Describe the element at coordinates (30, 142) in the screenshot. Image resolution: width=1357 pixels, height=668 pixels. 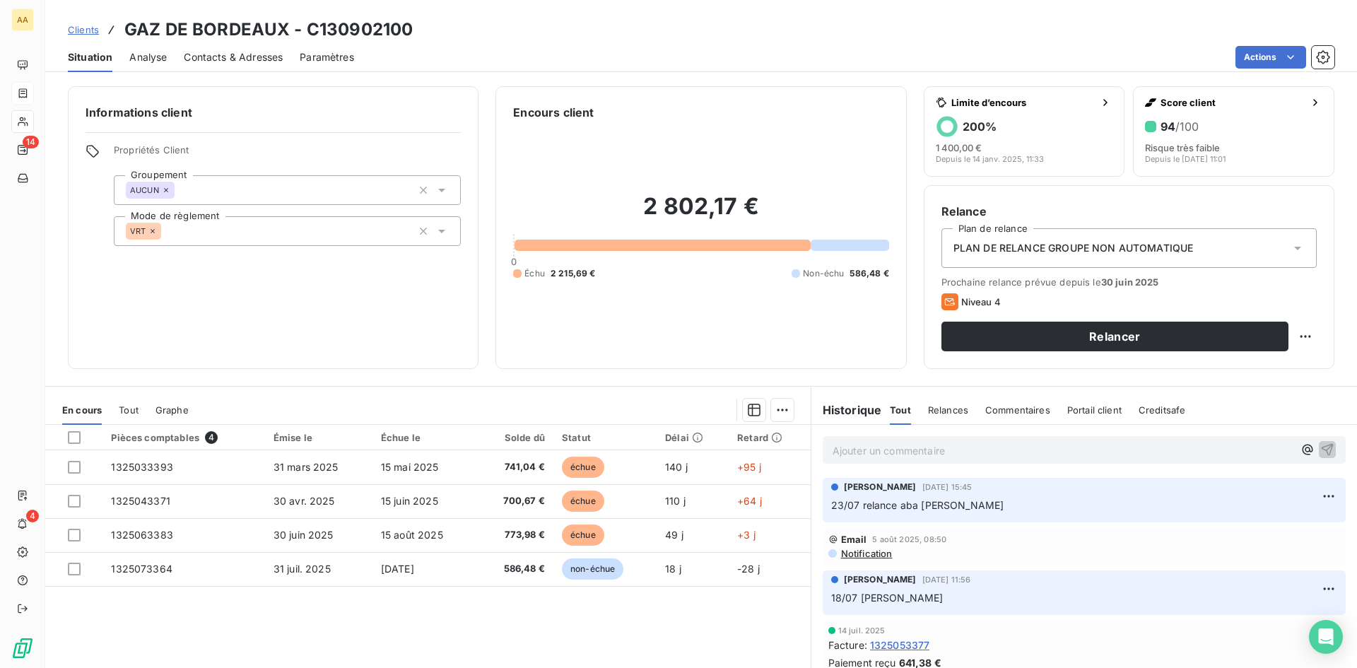
I see `span: 14` at that location.